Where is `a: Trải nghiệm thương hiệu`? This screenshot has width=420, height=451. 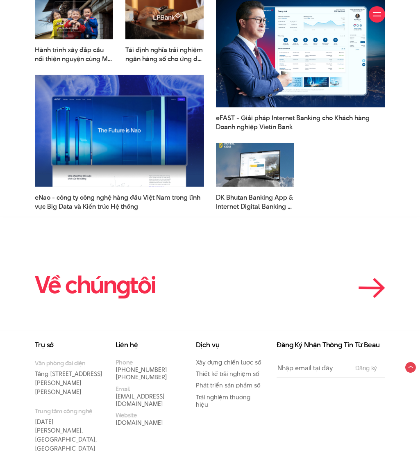
a: Trải nghiệm thương hiệu is located at coordinates (223, 401).